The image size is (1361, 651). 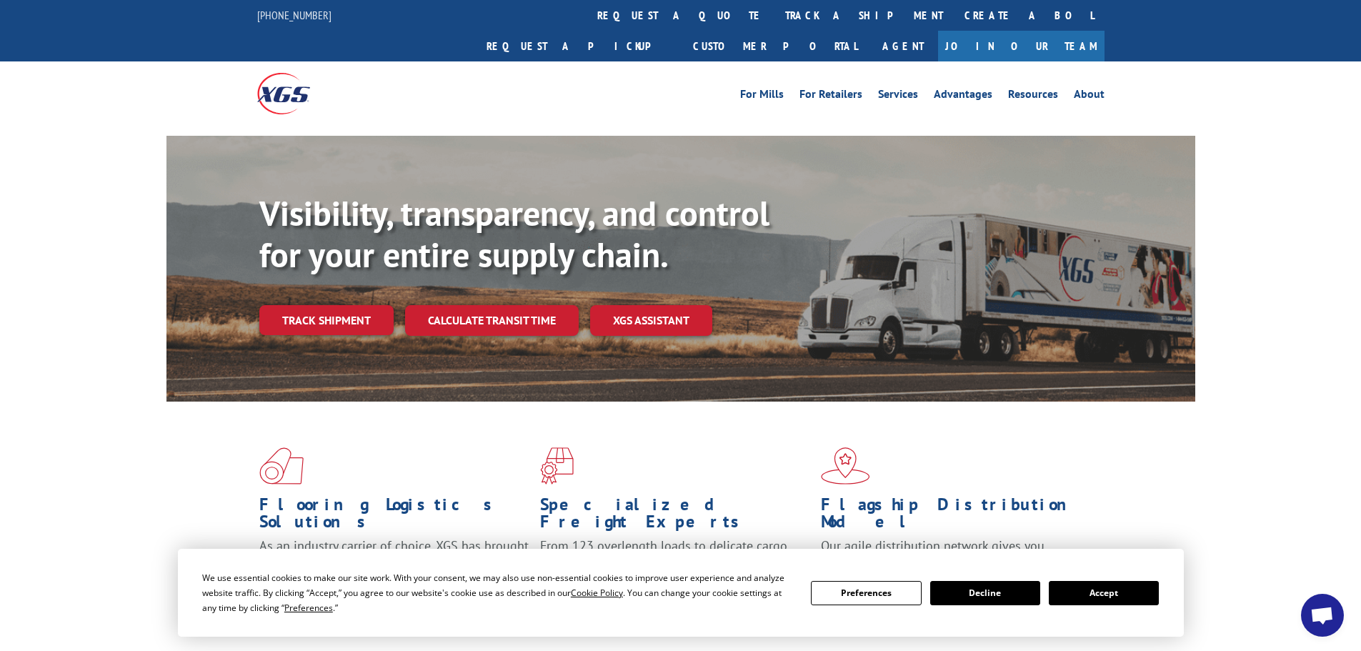 What do you see at coordinates (775, 46) in the screenshot?
I see `a: Customer Portal` at bounding box center [775, 46].